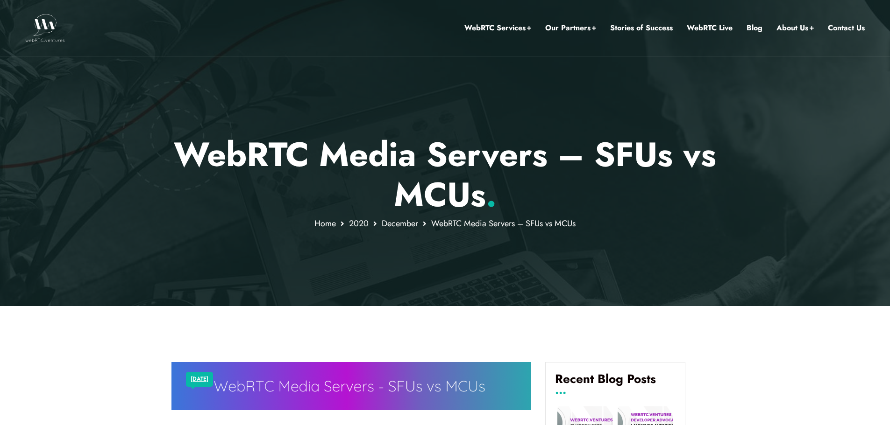 The image size is (890, 425). Describe the element at coordinates (325, 224) in the screenshot. I see `a: Home` at that location.